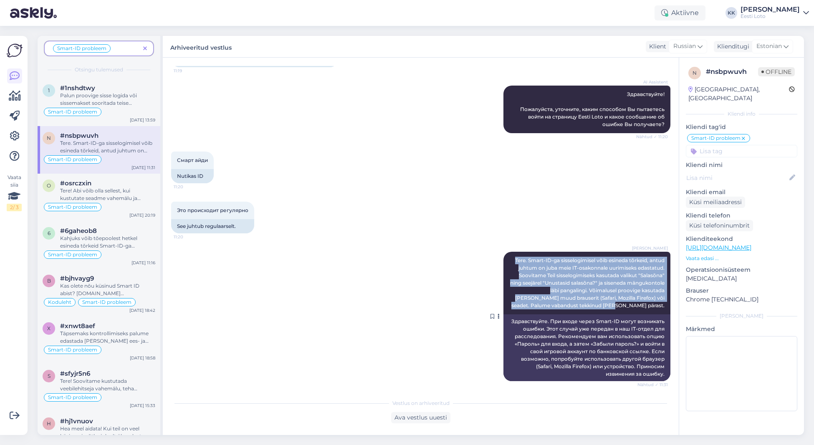  What do you see at coordinates (14, 207) in the screenshot?
I see `div: 2 / 3` at bounding box center [14, 207].